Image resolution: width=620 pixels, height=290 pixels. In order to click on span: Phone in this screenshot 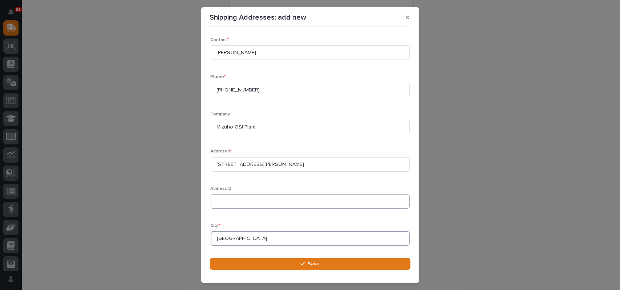, I will do `click(218, 77)`.